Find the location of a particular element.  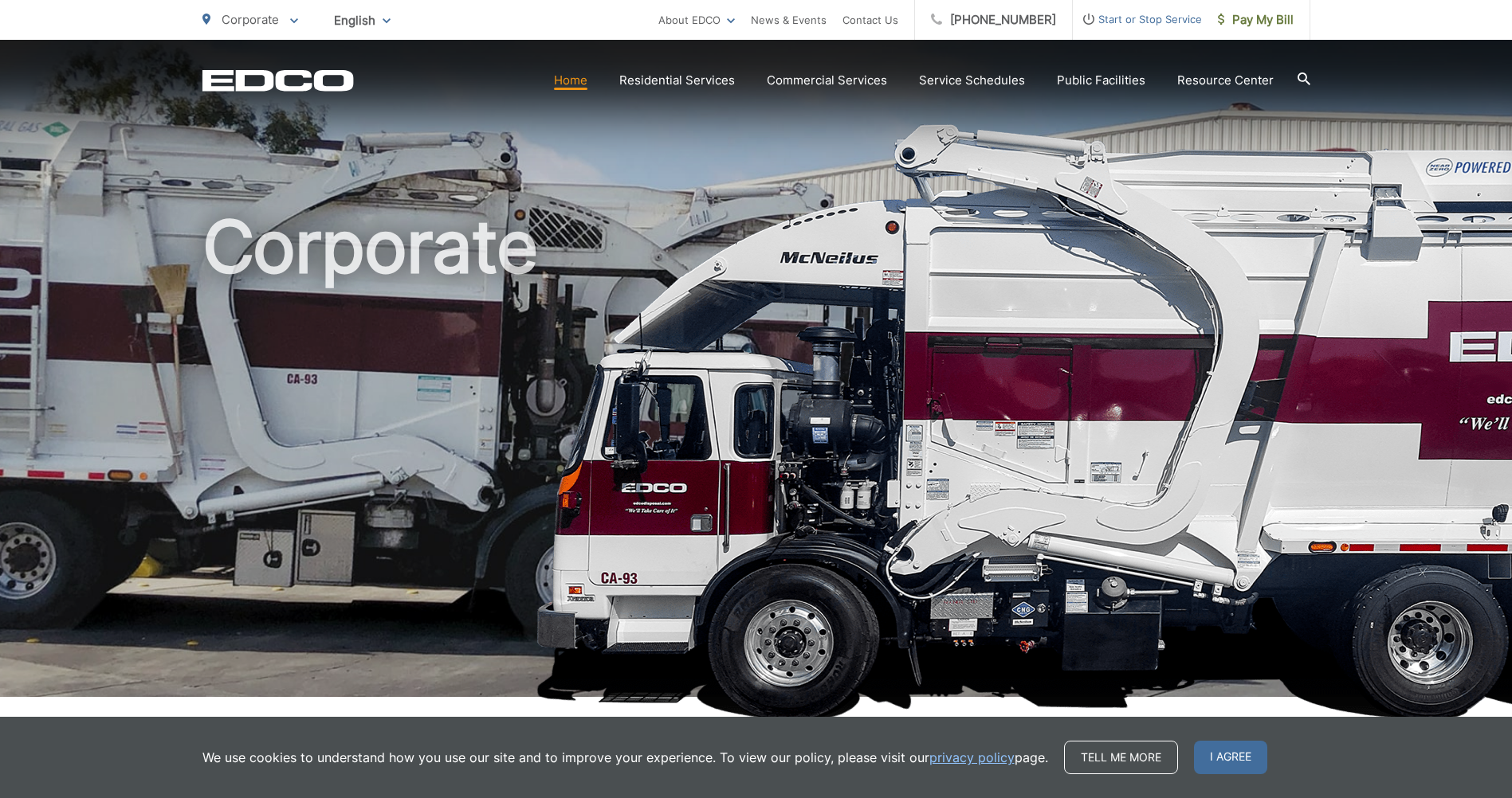

a: Home is located at coordinates (571, 81).